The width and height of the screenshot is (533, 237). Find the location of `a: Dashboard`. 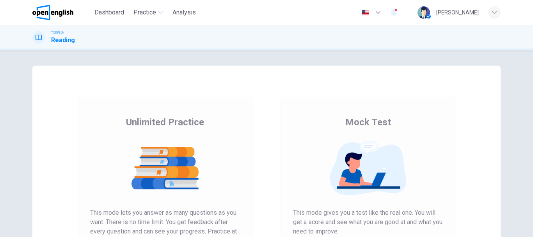

a: Dashboard is located at coordinates (109, 12).